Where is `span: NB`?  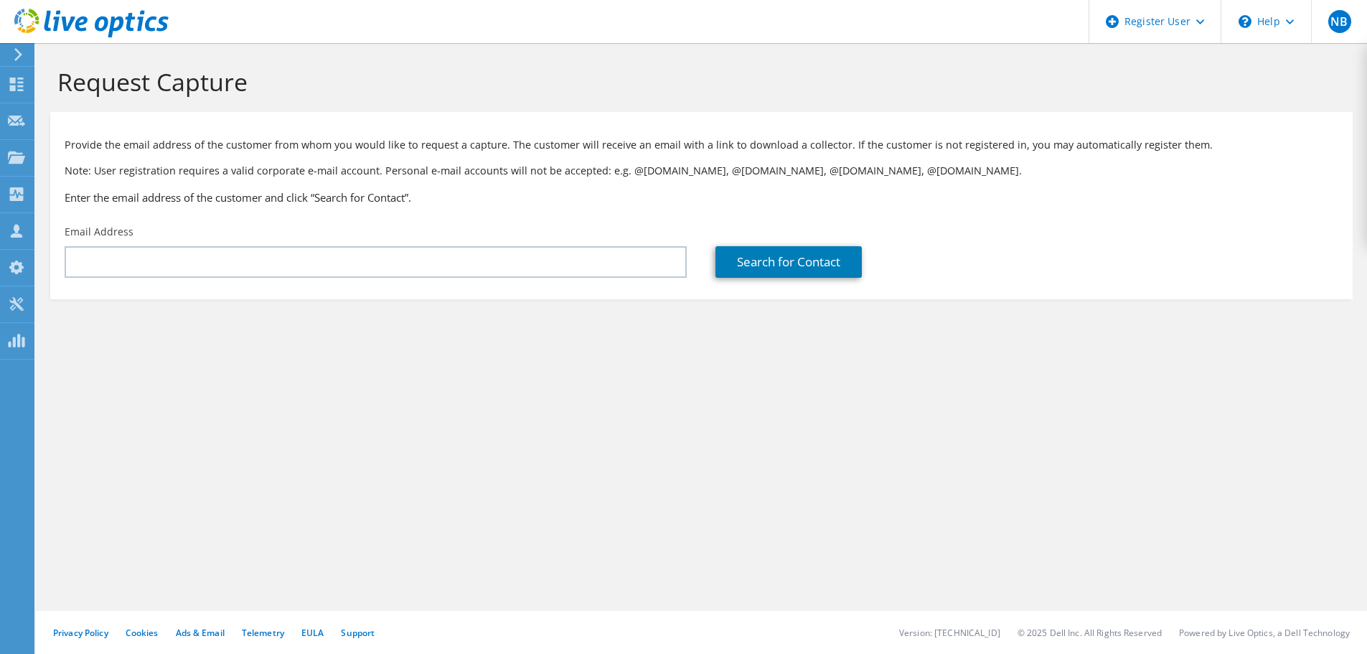
span: NB is located at coordinates (1339, 22).